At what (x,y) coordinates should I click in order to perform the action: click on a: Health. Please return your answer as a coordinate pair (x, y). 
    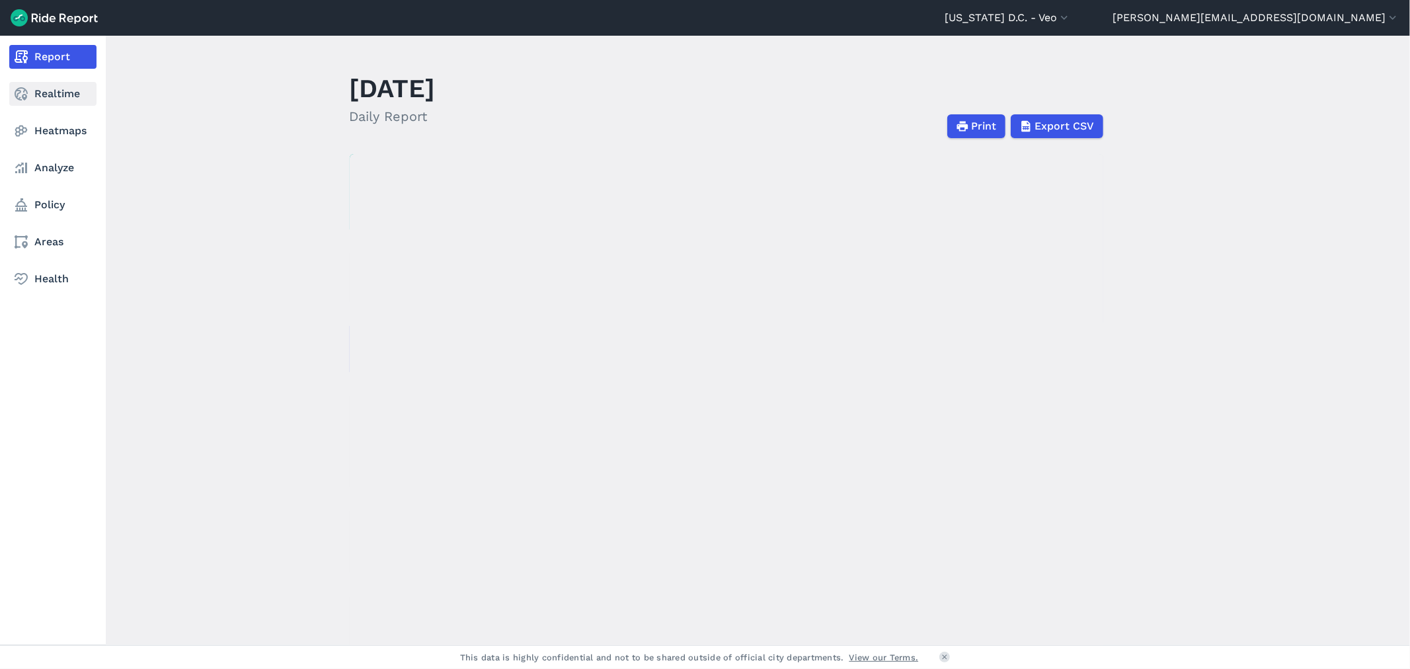
    Looking at the image, I should click on (53, 279).